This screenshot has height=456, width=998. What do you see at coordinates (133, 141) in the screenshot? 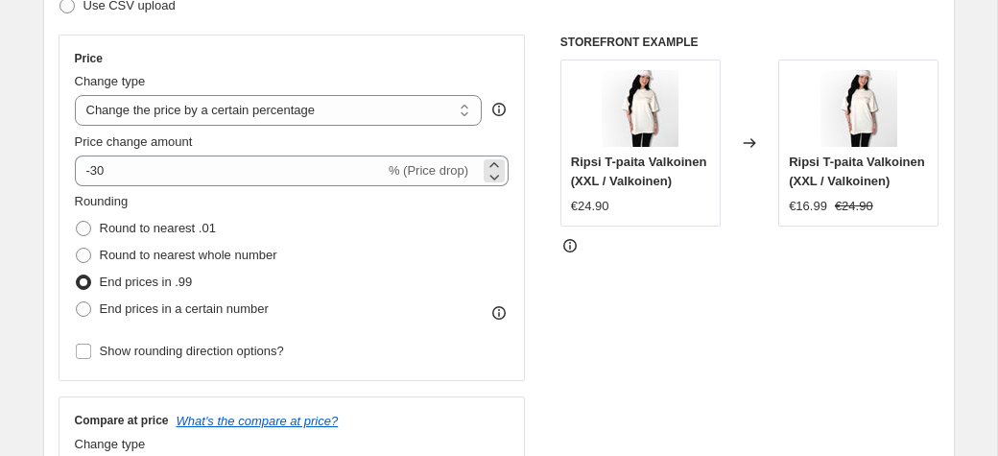
I see `span: Price change amount` at bounding box center [133, 141].